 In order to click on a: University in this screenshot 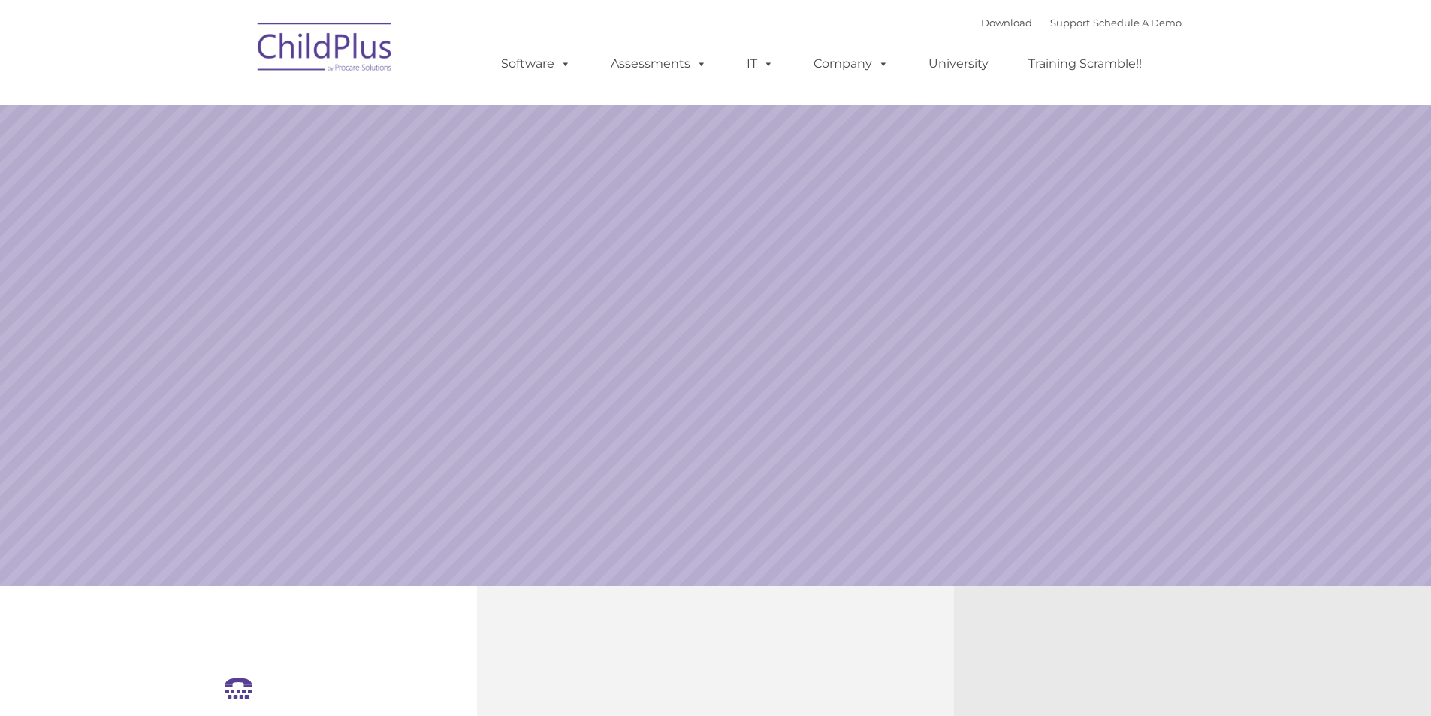, I will do `click(959, 64)`.